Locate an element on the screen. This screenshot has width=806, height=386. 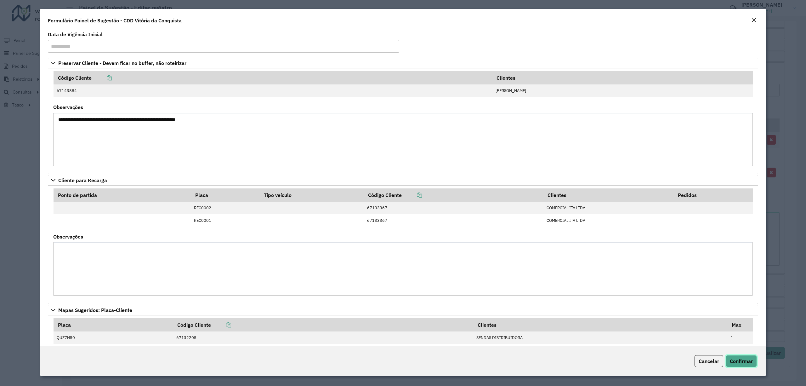
h4: Formulário Painel de Sugestão - CDD Vitória da Conquista is located at coordinates (115, 20).